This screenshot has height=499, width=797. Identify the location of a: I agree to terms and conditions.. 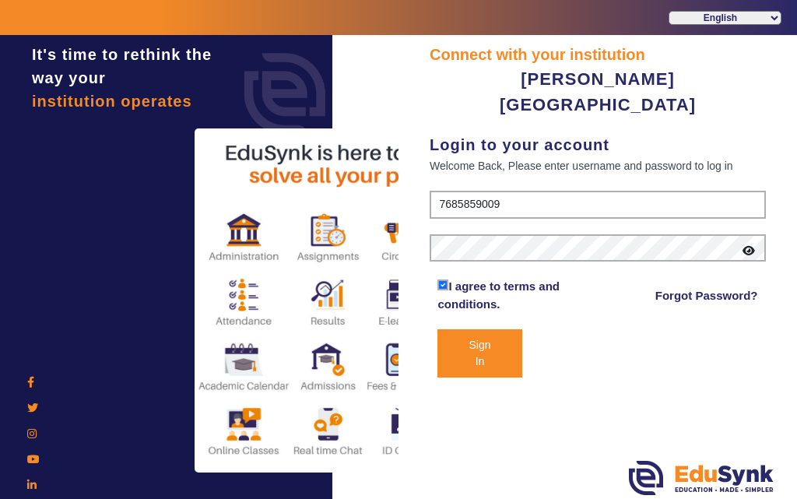
(498, 295).